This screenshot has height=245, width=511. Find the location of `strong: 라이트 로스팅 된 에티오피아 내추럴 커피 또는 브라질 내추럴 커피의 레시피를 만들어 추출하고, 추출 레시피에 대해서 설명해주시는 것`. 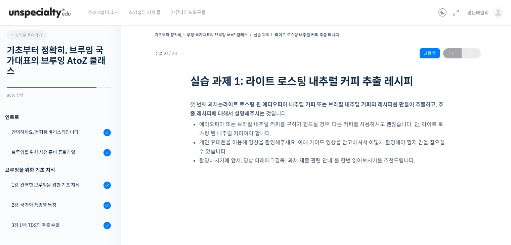

strong: 라이트 로스팅 된 에티오피아 내추럴 커피 또는 브라질 내추럴 커피의 레시피를 만들어 추출하고, 추출 레시피에 대해서 설명해주시는 것 is located at coordinates (317, 109).